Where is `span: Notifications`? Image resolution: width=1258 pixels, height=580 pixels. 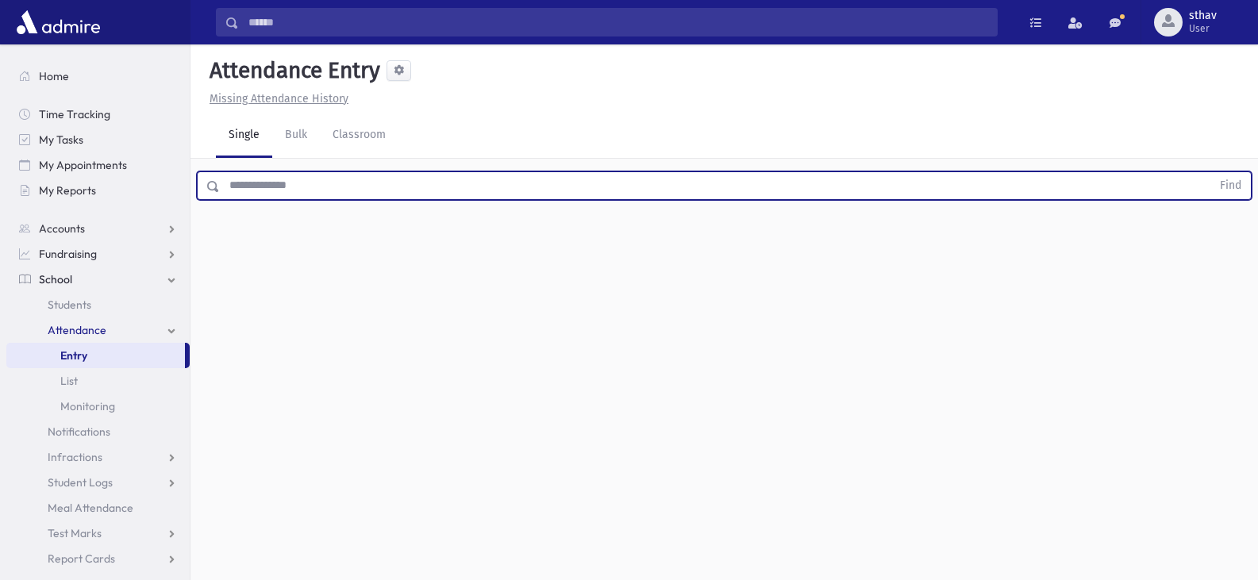
span: Notifications is located at coordinates (79, 432).